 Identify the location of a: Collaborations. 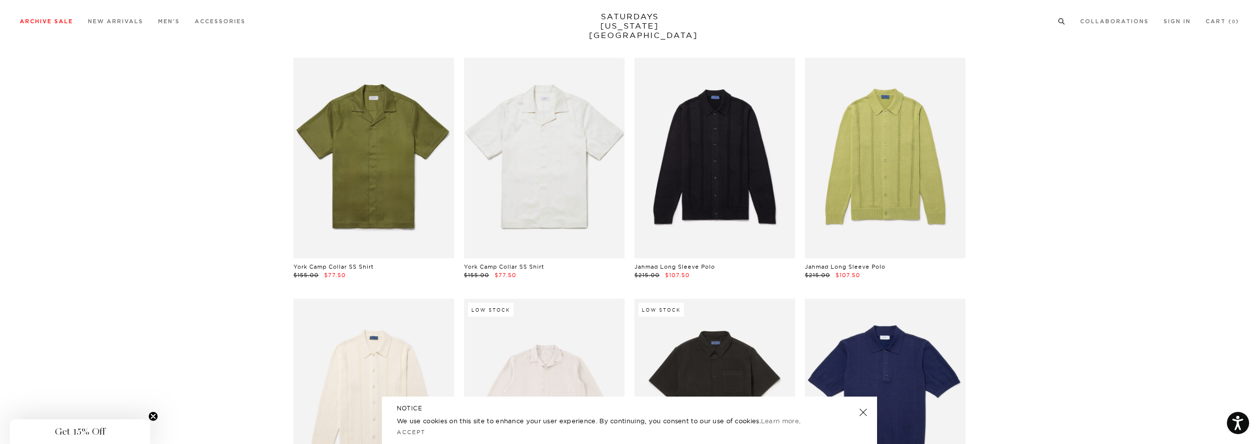
(1115, 21).